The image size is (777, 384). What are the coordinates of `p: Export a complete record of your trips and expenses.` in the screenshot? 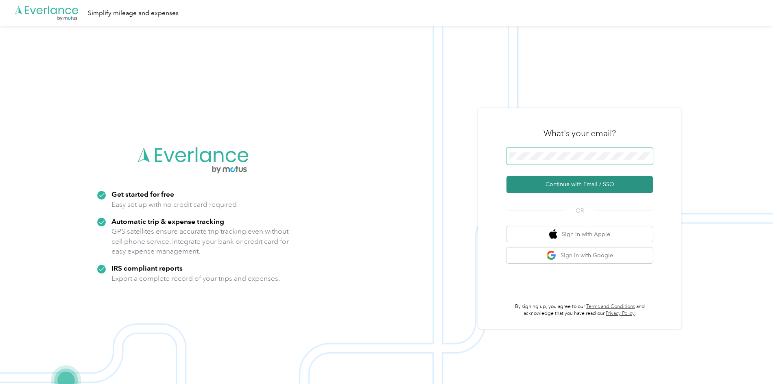 It's located at (196, 279).